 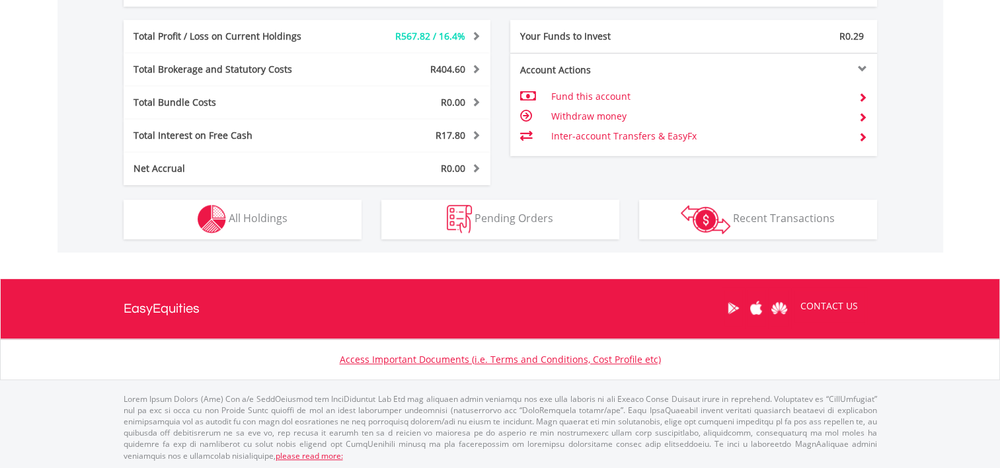 What do you see at coordinates (500, 359) in the screenshot?
I see `a: Access Important Documents (i.e. Terms and Conditions, Cost Profile etc)` at bounding box center [500, 359].